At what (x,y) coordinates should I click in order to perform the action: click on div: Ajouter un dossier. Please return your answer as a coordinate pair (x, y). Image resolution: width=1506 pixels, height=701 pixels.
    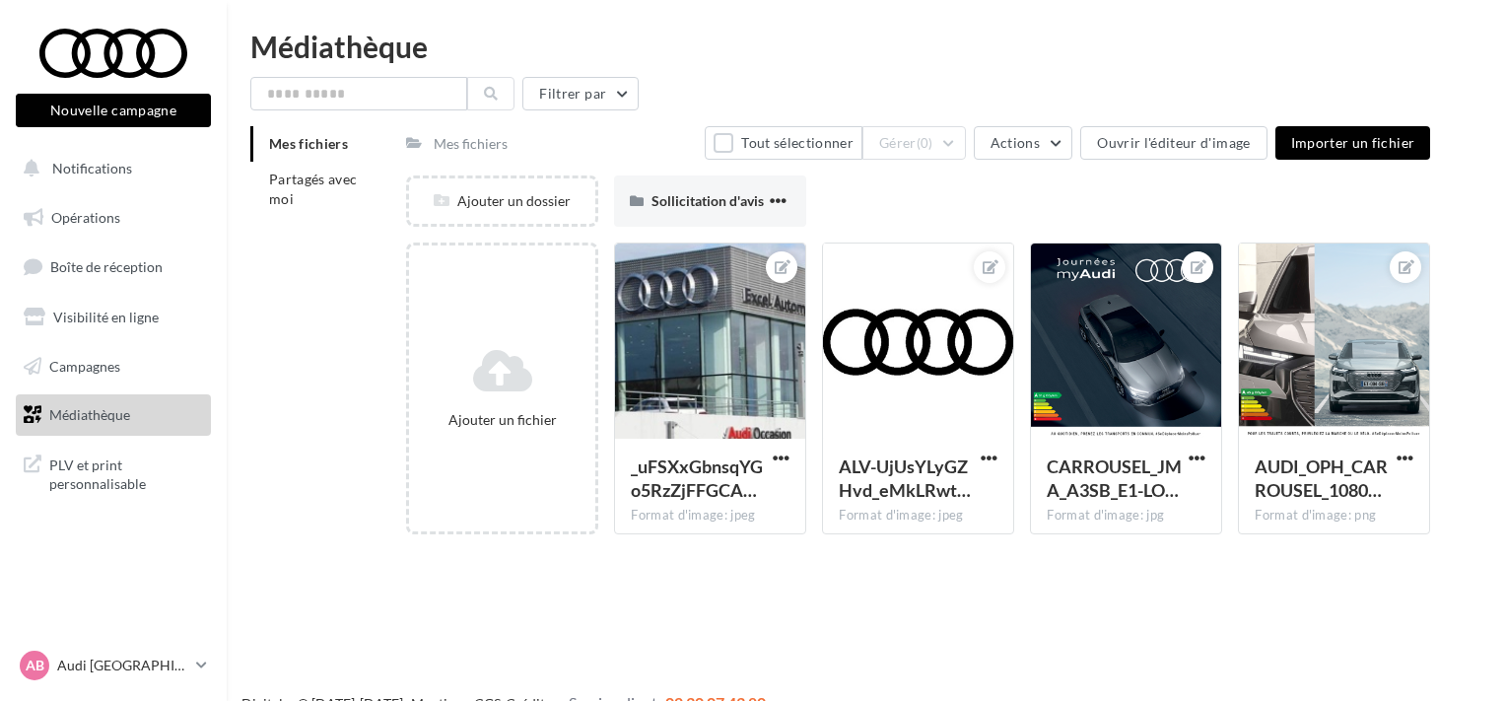
    Looking at the image, I should click on (502, 201).